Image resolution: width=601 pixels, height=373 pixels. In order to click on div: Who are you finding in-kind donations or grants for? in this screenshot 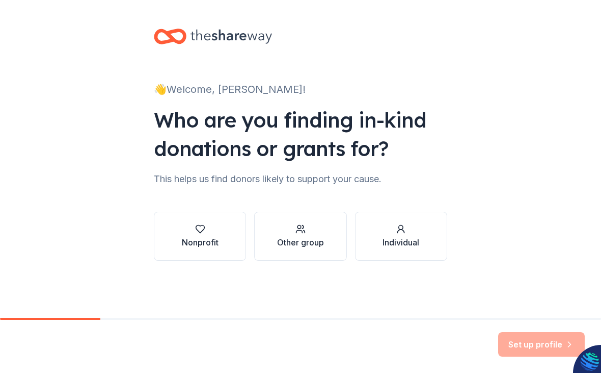, I will do `click(301, 134)`.